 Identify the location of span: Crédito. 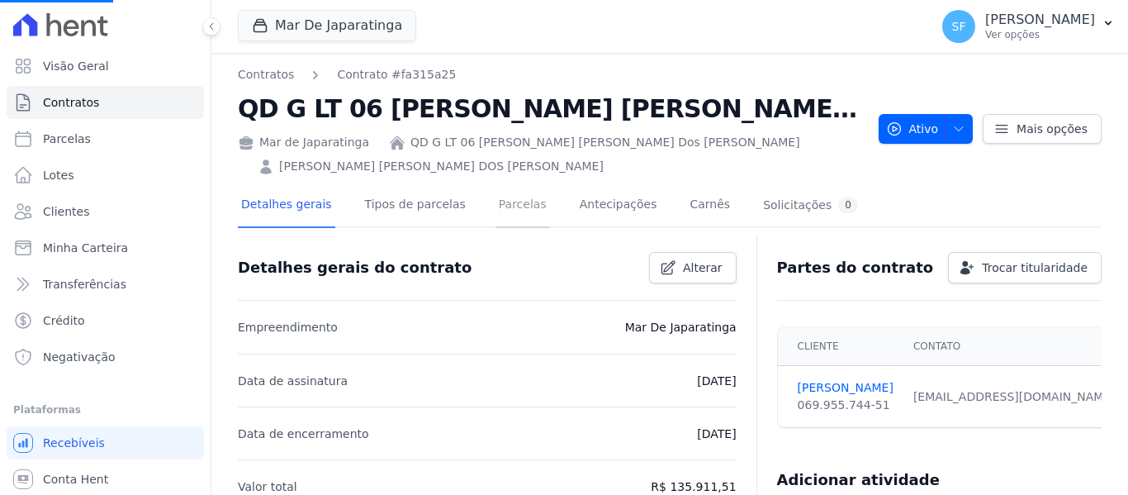
(64, 320).